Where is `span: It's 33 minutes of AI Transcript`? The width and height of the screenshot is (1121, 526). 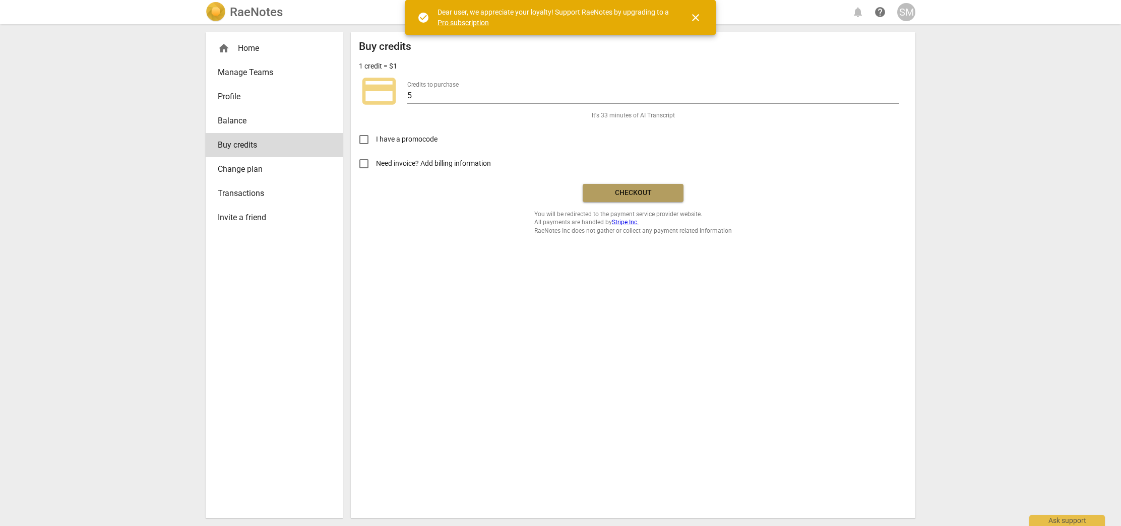 span: It's 33 minutes of AI Transcript is located at coordinates (633, 115).